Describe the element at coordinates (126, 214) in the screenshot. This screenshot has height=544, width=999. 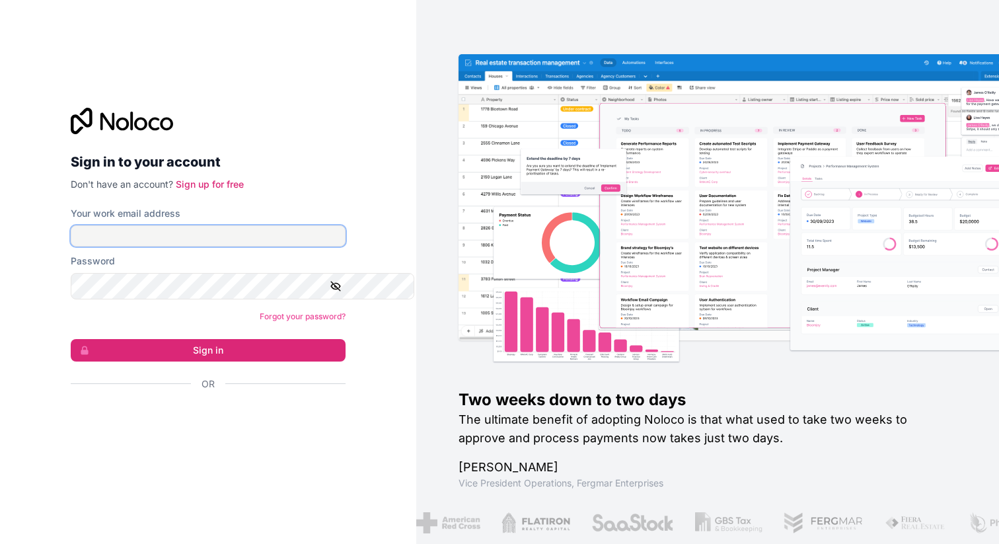
I see `label: Your work email address` at that location.